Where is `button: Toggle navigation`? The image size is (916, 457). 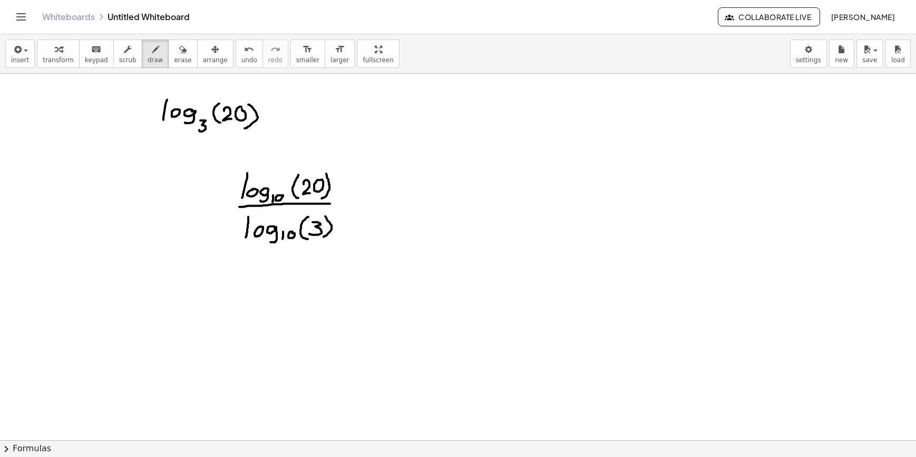 button: Toggle navigation is located at coordinates (21, 17).